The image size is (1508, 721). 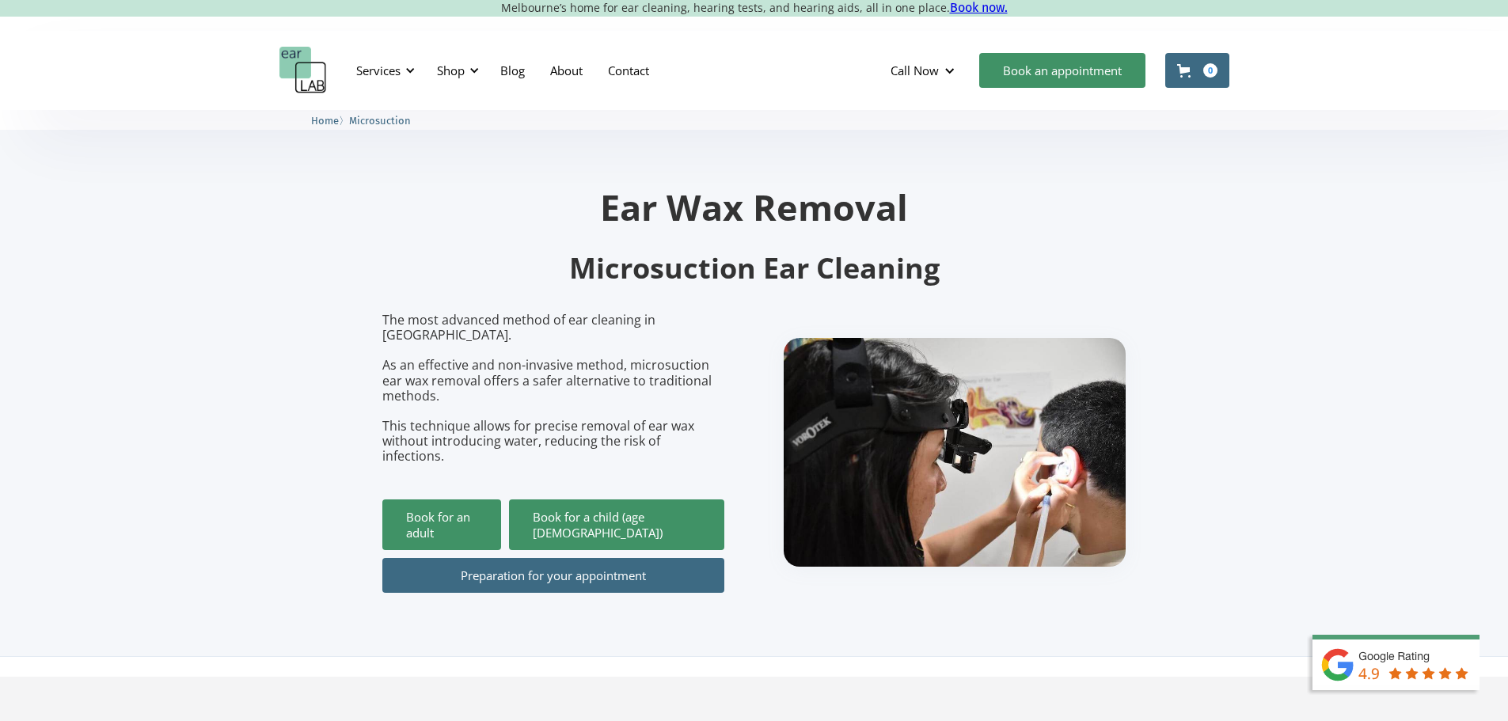 What do you see at coordinates (1197, 70) in the screenshot?
I see `a: Open cart` at bounding box center [1197, 70].